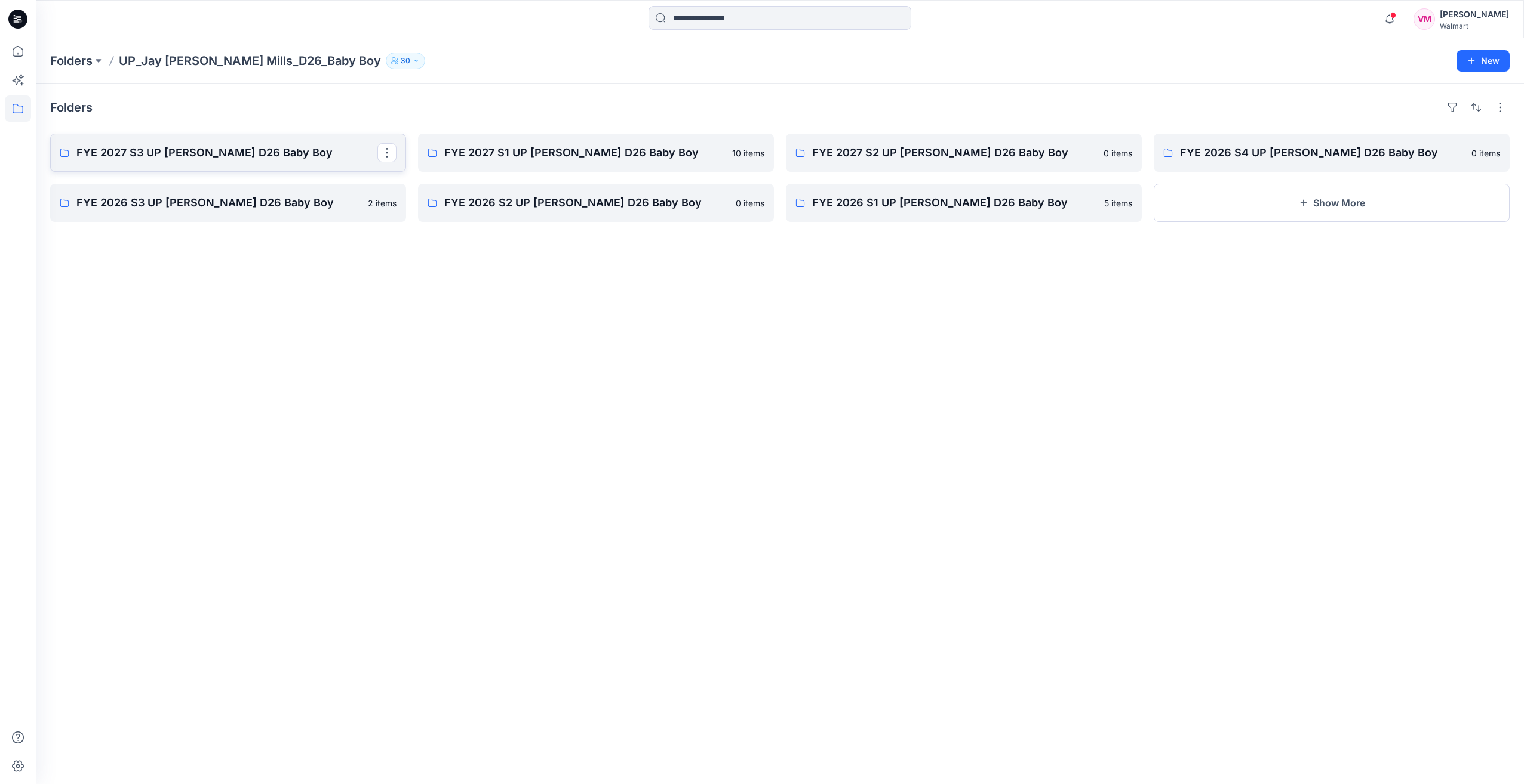  Describe the element at coordinates (1117, 203) in the screenshot. I see `p: 5 items` at that location.